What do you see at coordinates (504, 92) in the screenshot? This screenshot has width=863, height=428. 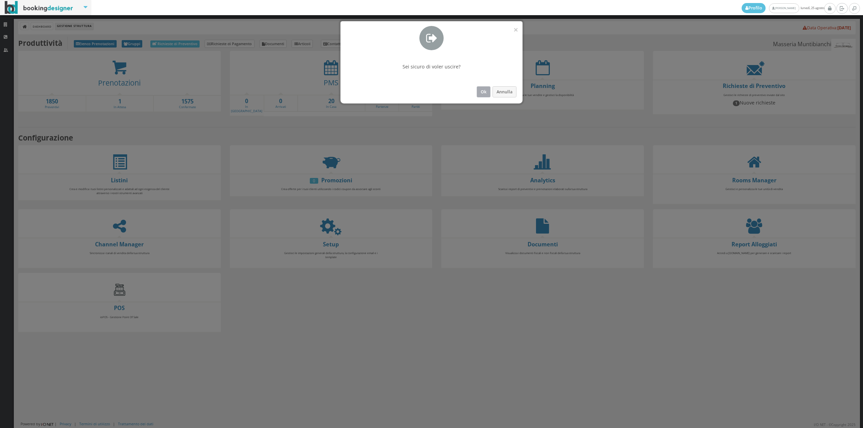 I see `button: Annulla` at bounding box center [504, 92].